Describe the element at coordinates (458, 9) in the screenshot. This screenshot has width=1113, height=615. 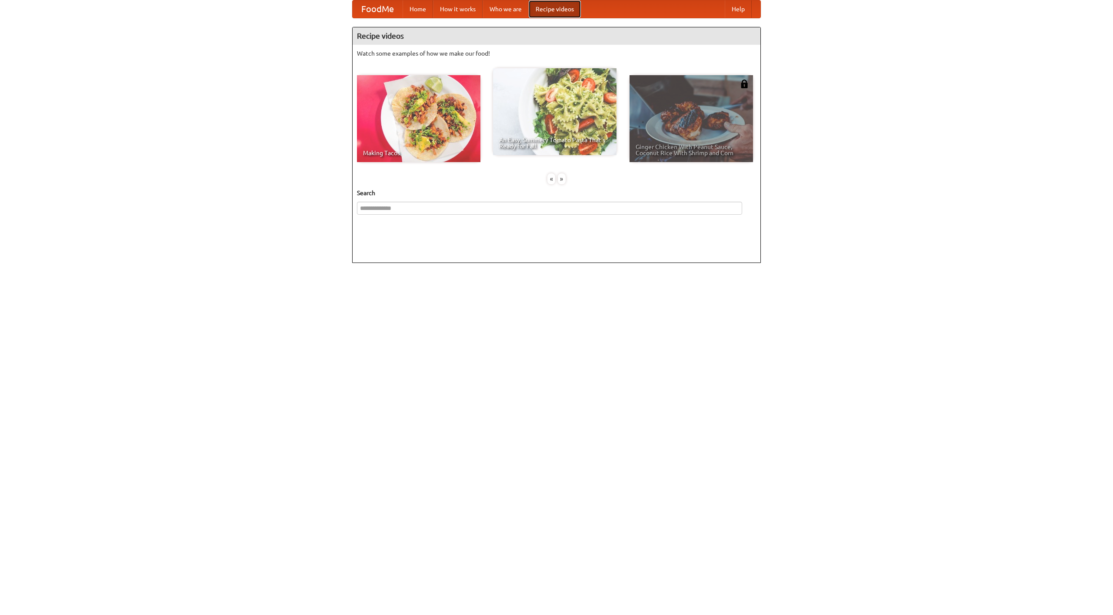
I see `a: How it works` at that location.